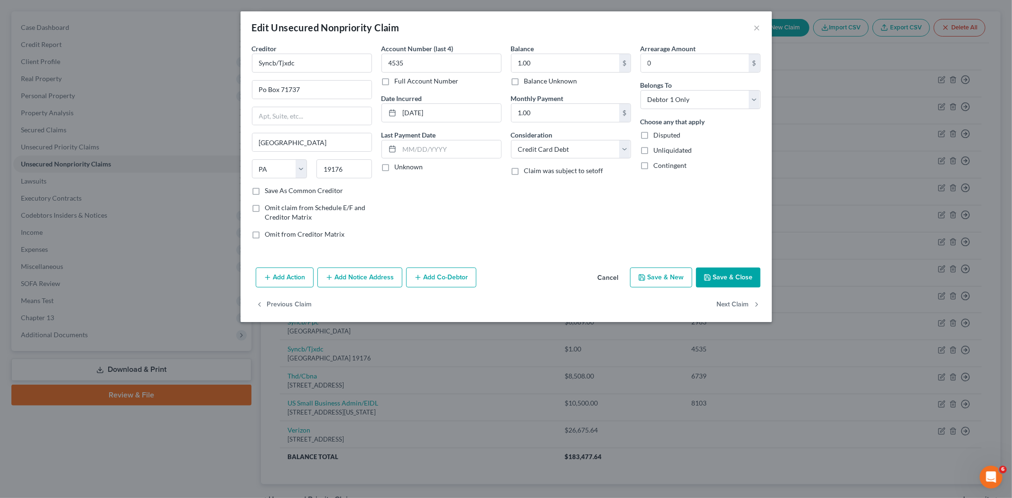 The height and width of the screenshot is (498, 1012). Describe the element at coordinates (673, 121) in the screenshot. I see `label: Choose any that apply` at that location.